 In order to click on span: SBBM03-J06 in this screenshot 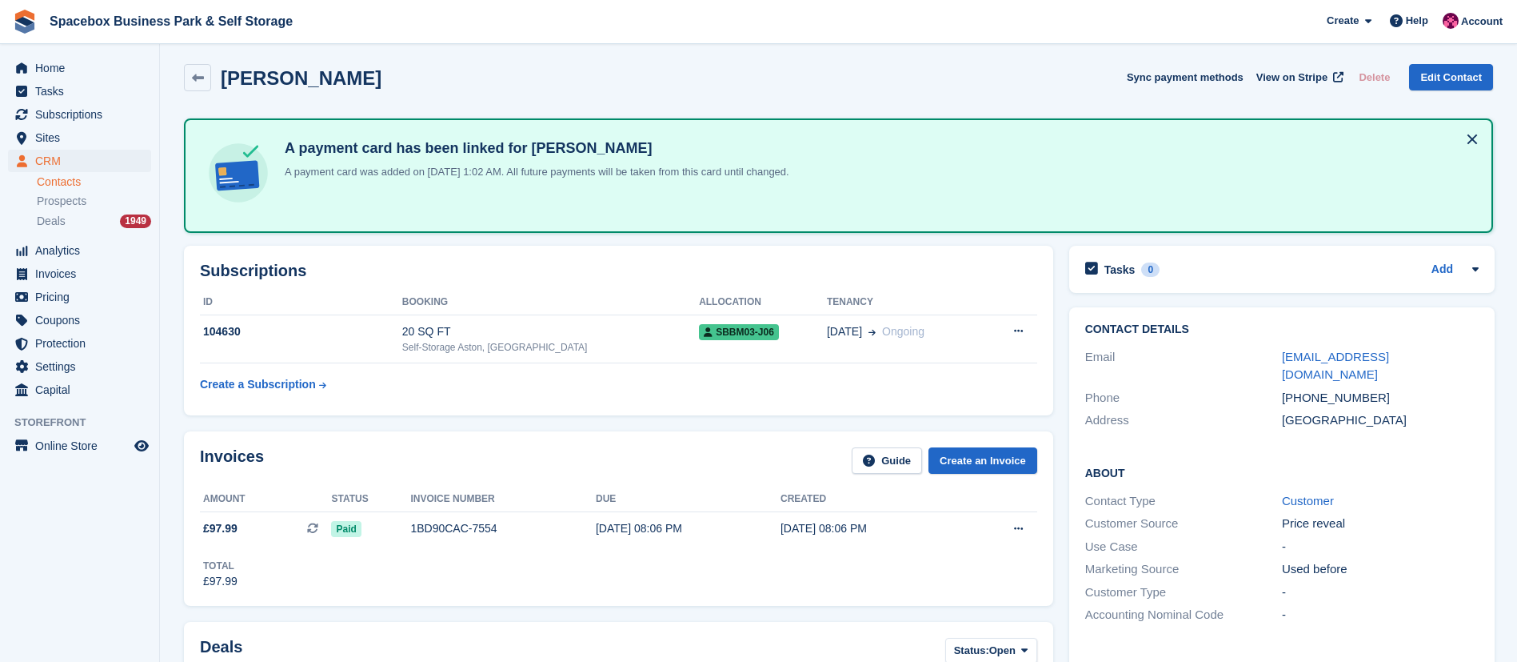, I will do `click(739, 332)`.